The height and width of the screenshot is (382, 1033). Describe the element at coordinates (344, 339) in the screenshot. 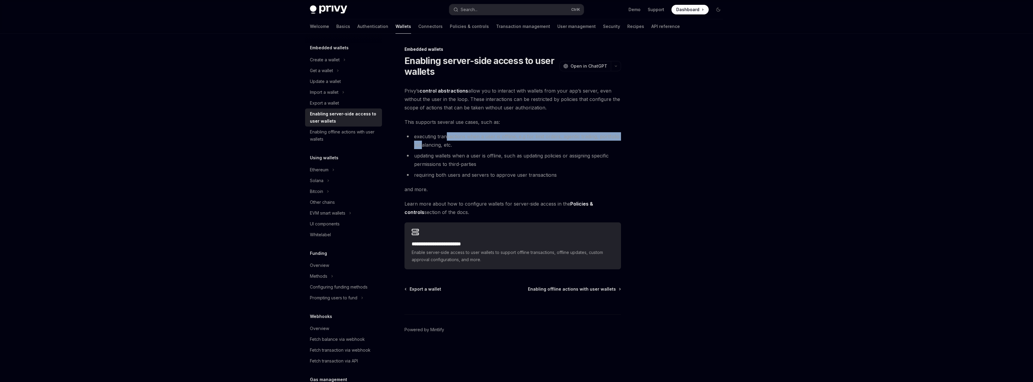

I see `a: Fetch balance via webhook` at that location.